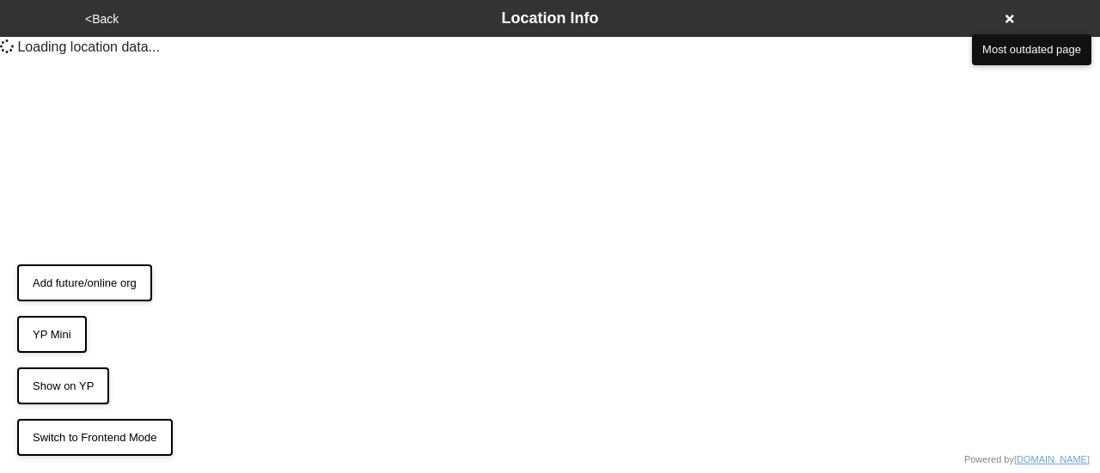  Describe the element at coordinates (101, 19) in the screenshot. I see `button: <Back` at that location.